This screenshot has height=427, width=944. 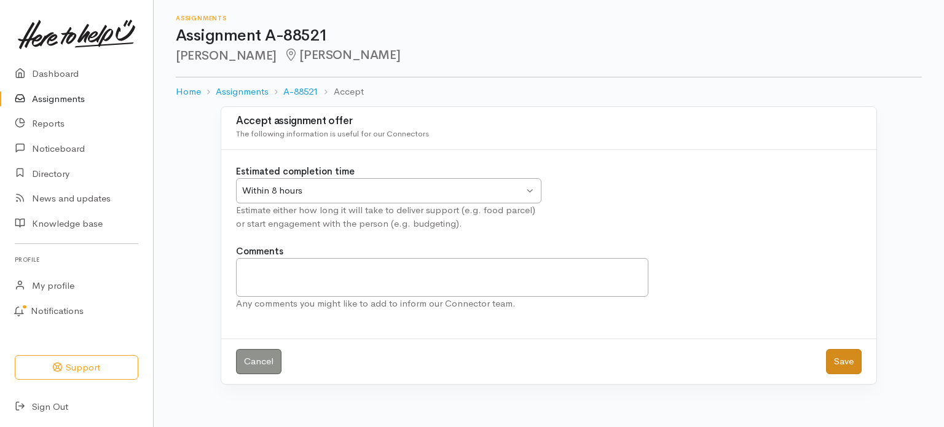 What do you see at coordinates (340, 92) in the screenshot?
I see `li: Accept` at bounding box center [340, 92].